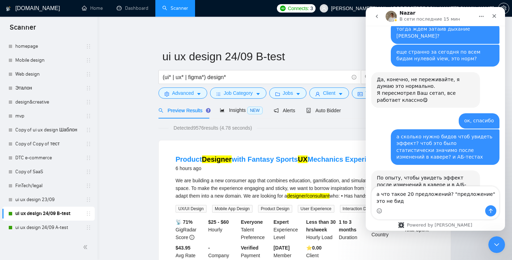  What do you see at coordinates (241, 110) in the screenshot?
I see `span: Insights` at bounding box center [241, 110].